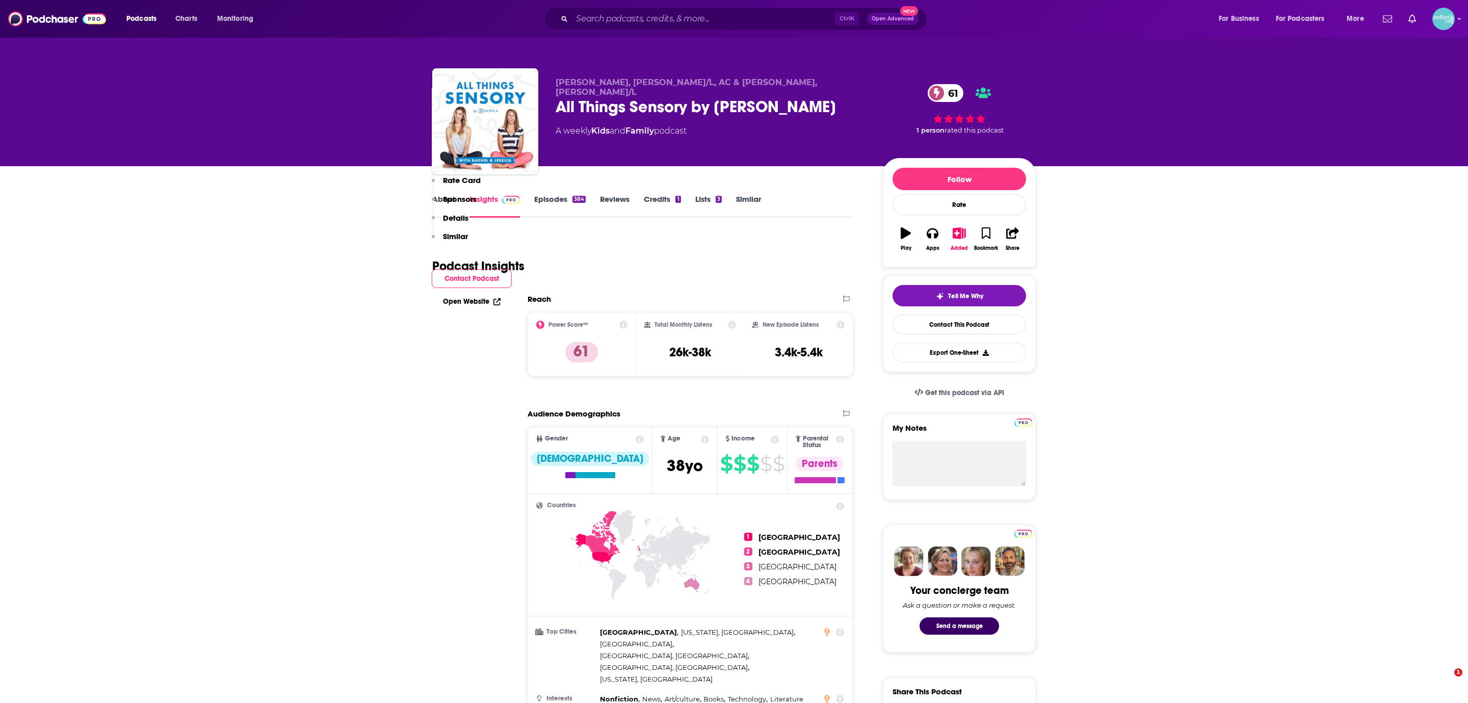 The width and height of the screenshot is (1468, 703). Describe the element at coordinates (621, 131) in the screenshot. I see `div: A weekly podcast` at that location.